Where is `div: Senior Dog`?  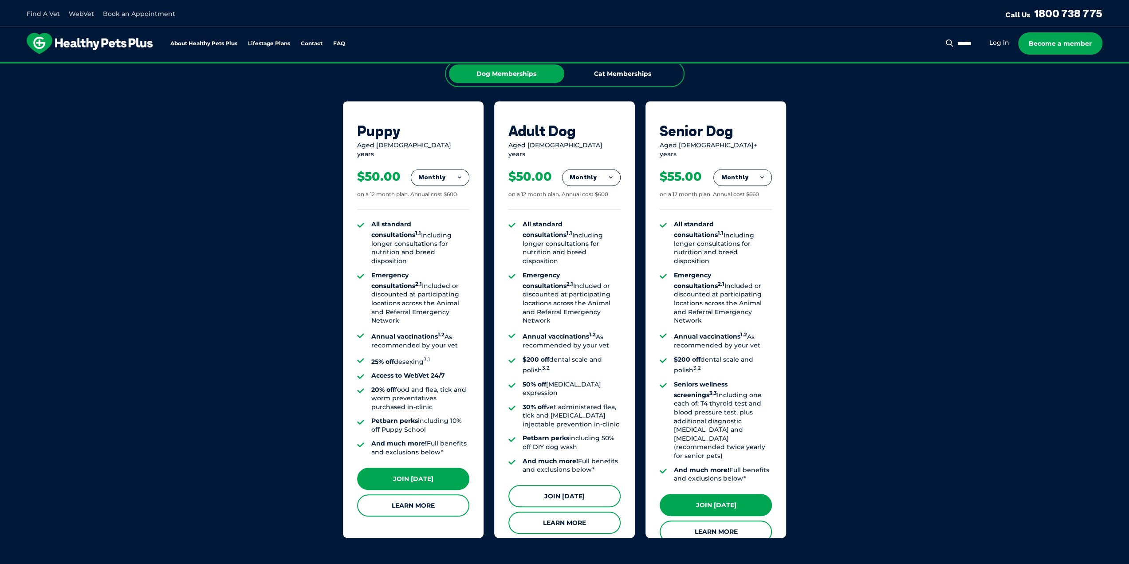
div: Senior Dog is located at coordinates (716, 131).